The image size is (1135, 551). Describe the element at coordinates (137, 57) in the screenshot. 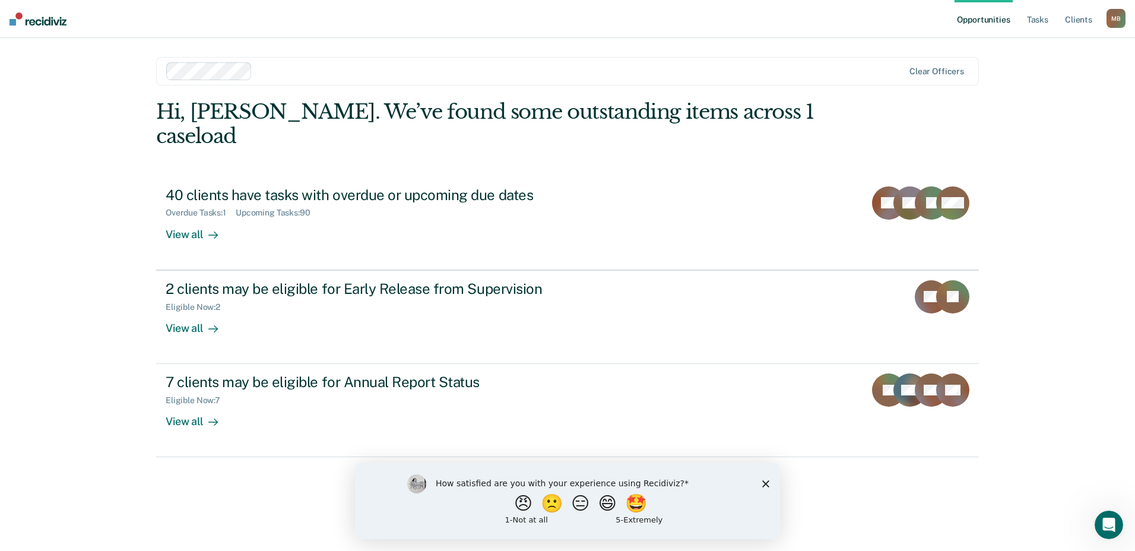

I see `div: 1 - Not at all` at that location.